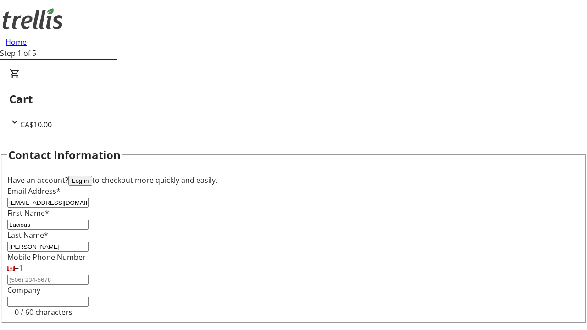 The image size is (587, 330). I want to click on div: CartCA$10.00, so click(293, 99).